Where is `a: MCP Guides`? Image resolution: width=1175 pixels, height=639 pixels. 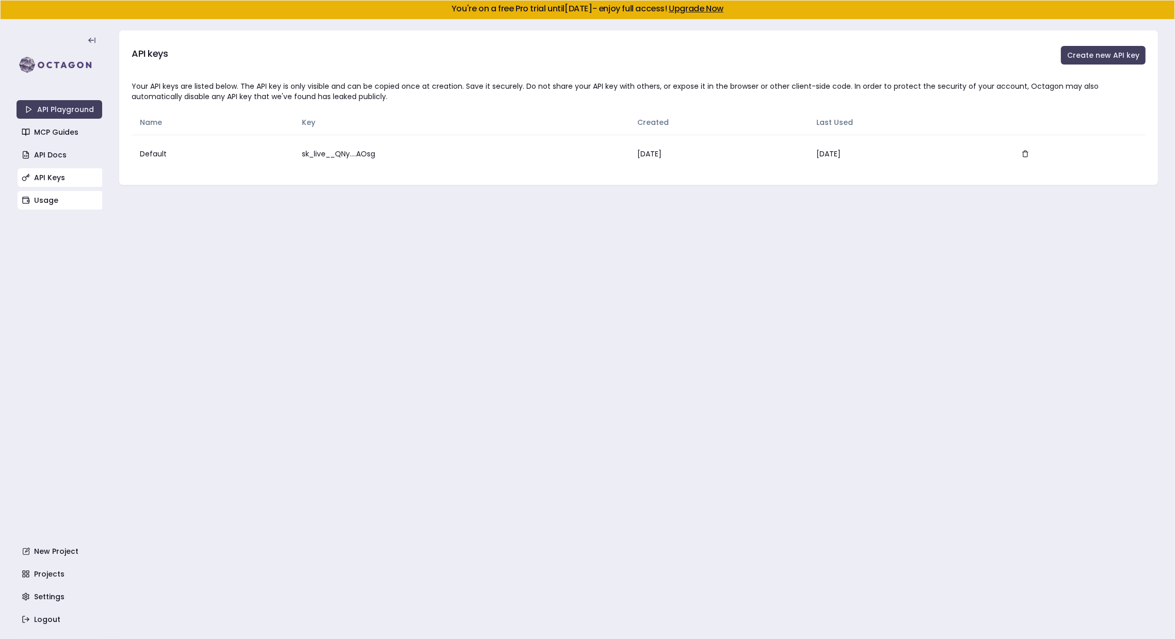
a: MCP Guides is located at coordinates (60, 132).